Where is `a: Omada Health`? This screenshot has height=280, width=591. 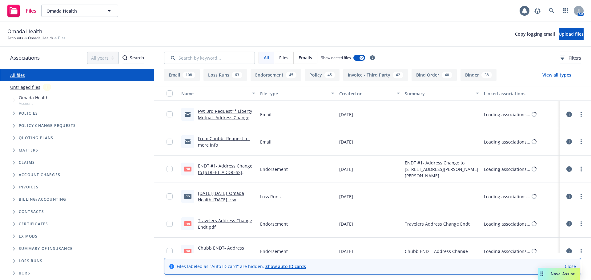
a: Omada Health is located at coordinates (40, 38).